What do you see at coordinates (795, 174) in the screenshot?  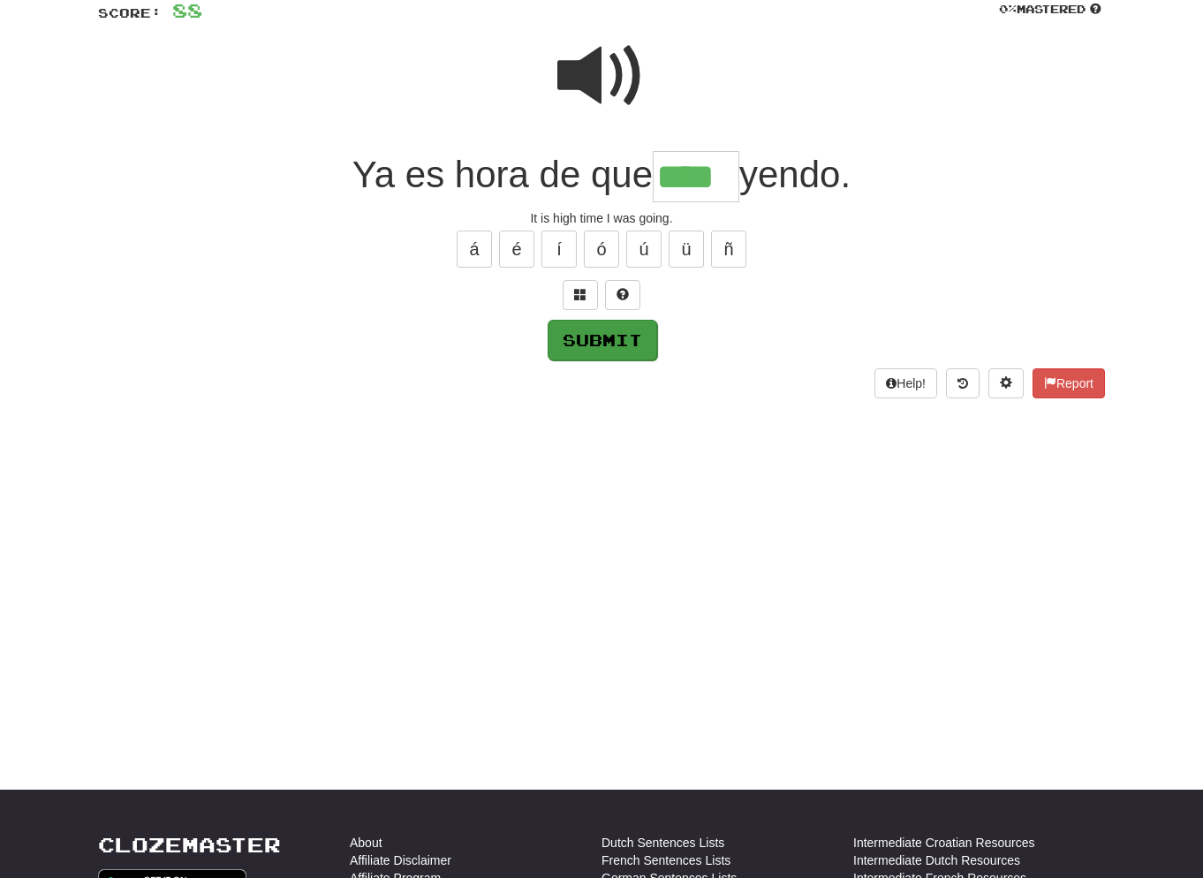 I see `span: yendo.` at bounding box center [795, 174].